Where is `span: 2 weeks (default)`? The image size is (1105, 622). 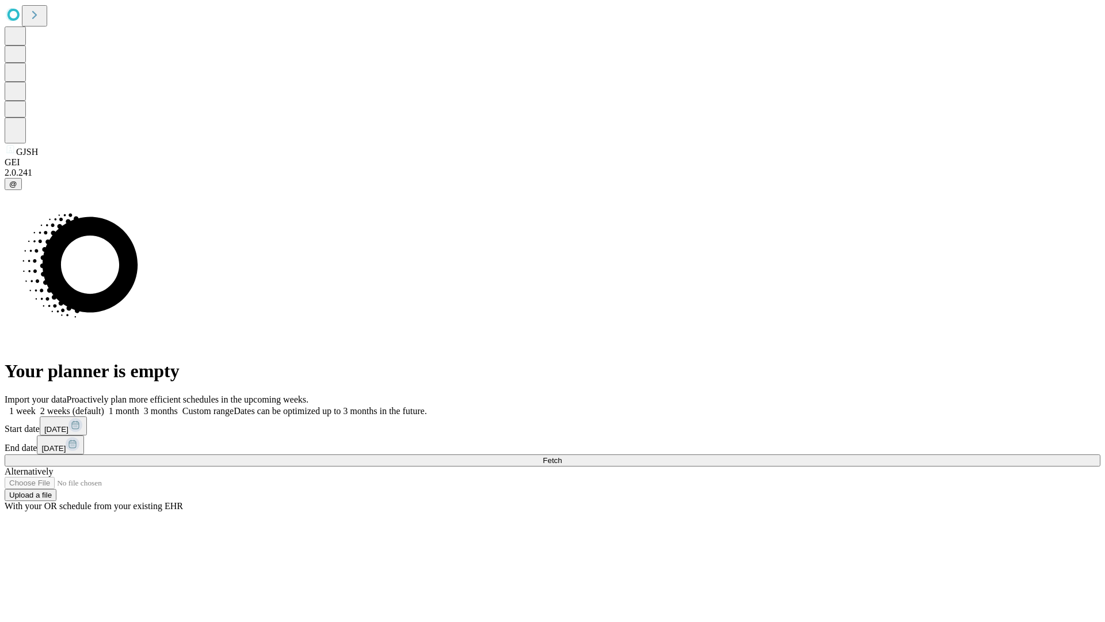 span: 2 weeks (default) is located at coordinates (72, 410).